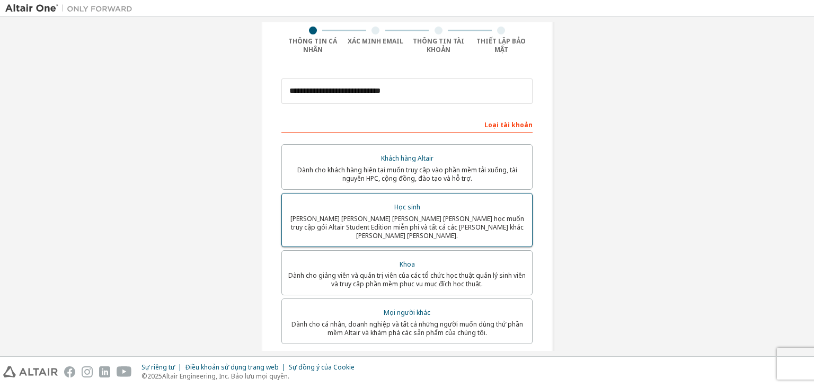  I want to click on font: Dành cho cá nhân, doanh nghiệp và tất cả những người muốn dùng thử phần mềm Altair và khám phá cá..., so click(407, 328).